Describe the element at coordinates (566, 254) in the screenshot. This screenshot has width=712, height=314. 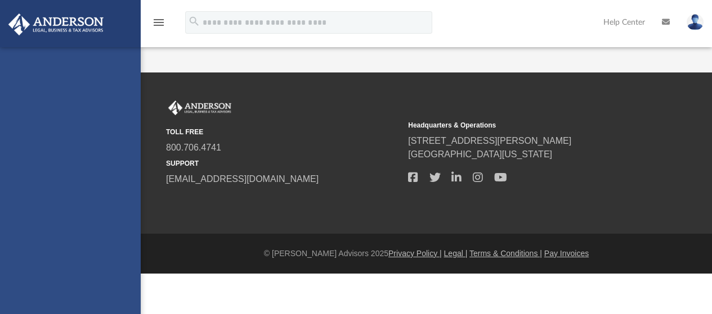
I see `a: Pay Invoices` at that location.